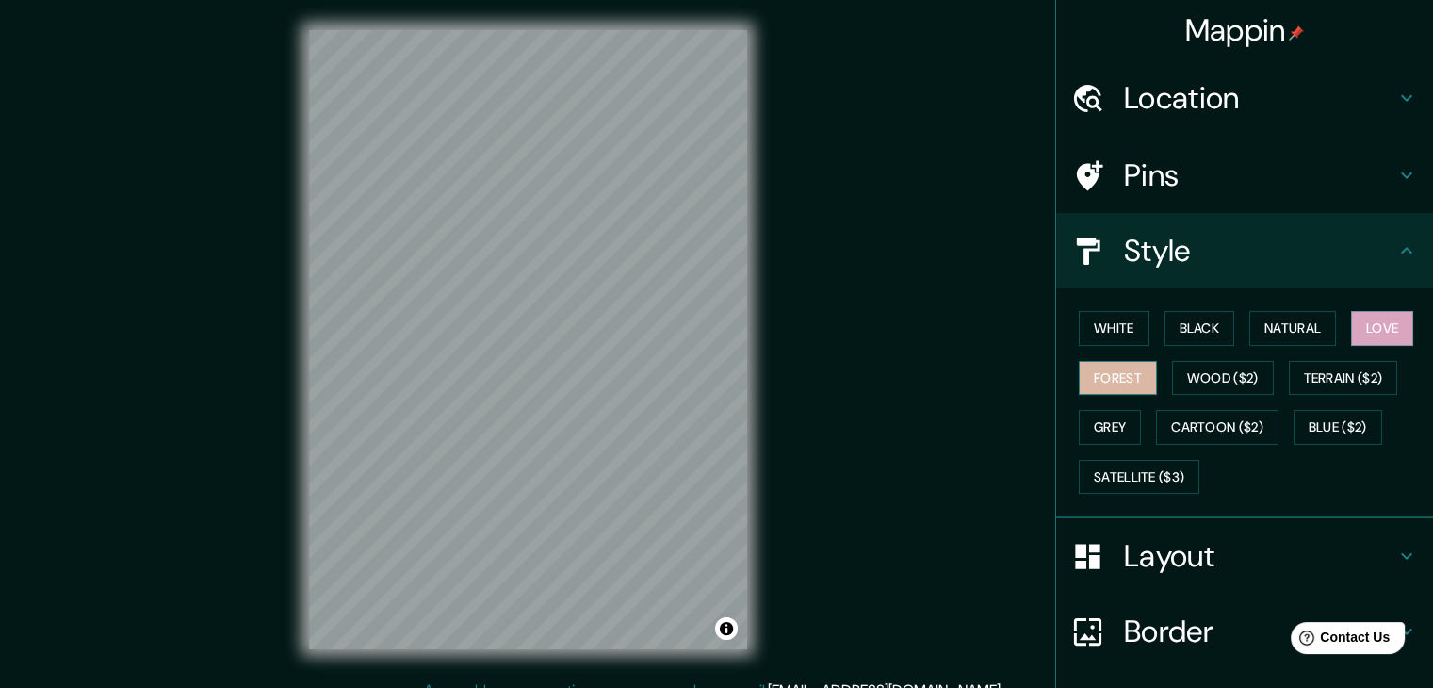  Describe the element at coordinates (1139, 477) in the screenshot. I see `button: Satellite ($3)` at that location.